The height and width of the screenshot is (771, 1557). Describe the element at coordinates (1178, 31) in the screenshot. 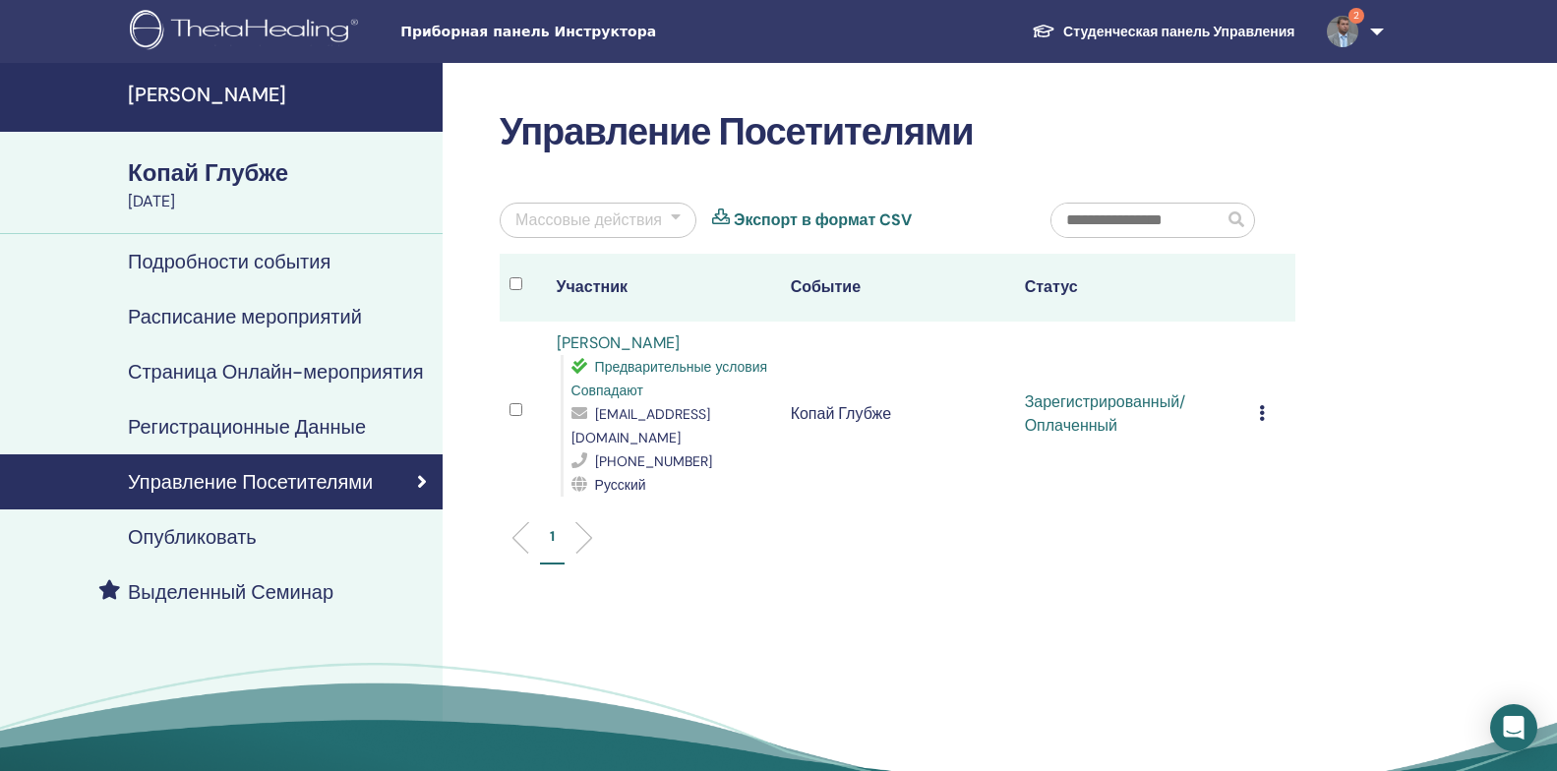

I see `ya-tr-span: Студенческая панель Управления` at that location.